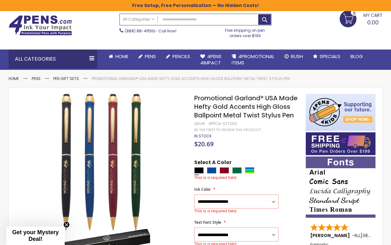 The image size is (391, 245). Describe the element at coordinates (150, 56) in the screenshot. I see `span: Pens` at that location.